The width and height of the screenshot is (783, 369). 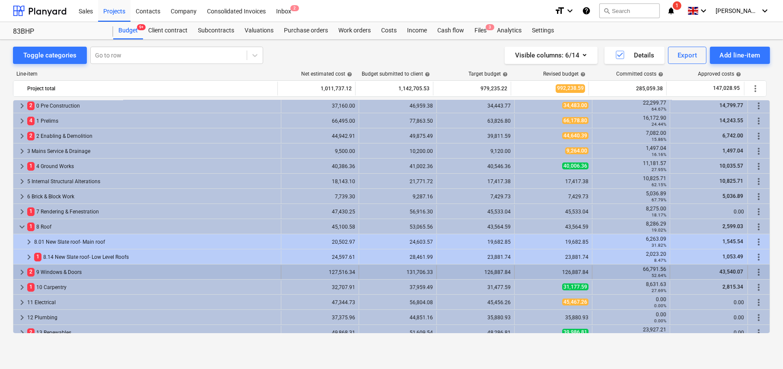 What do you see at coordinates (397, 227) in the screenshot?
I see `div: 53,065.56` at bounding box center [397, 227].